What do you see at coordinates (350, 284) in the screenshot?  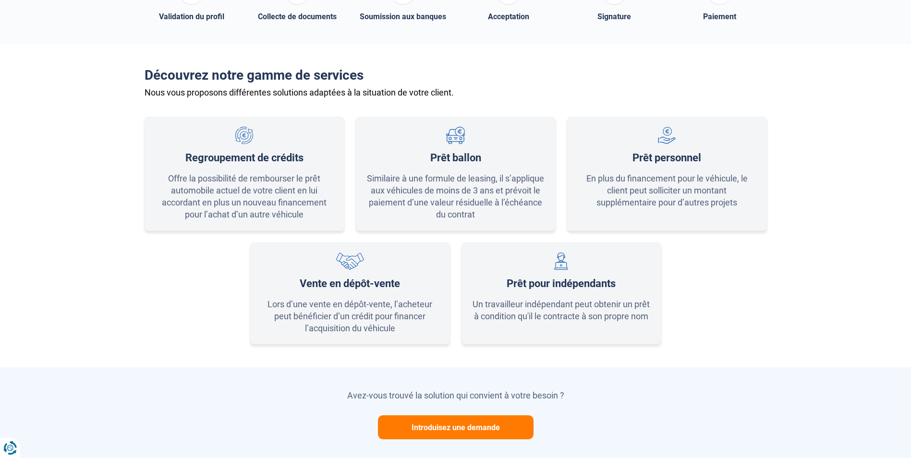 I see `div: Vente en dépôt-vente` at bounding box center [350, 284].